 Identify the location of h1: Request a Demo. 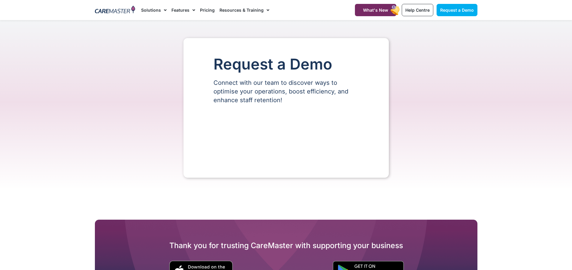
(286, 64).